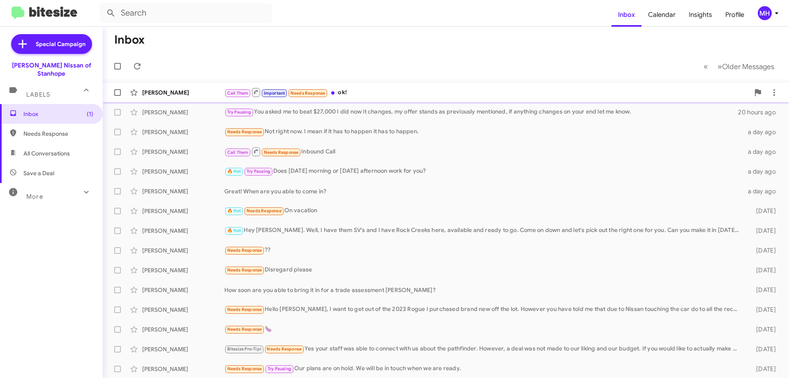  Describe the element at coordinates (761, 112) in the screenshot. I see `div: 20 hours ago` at that location.